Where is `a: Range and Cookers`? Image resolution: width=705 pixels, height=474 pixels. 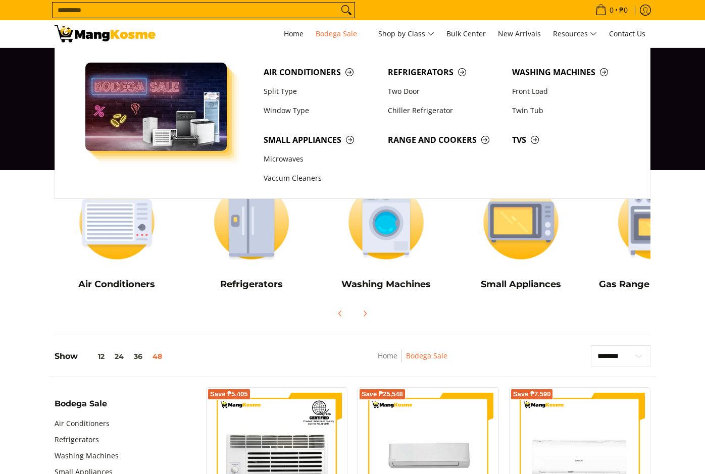
a: Range and Cookers is located at coordinates (445, 140).